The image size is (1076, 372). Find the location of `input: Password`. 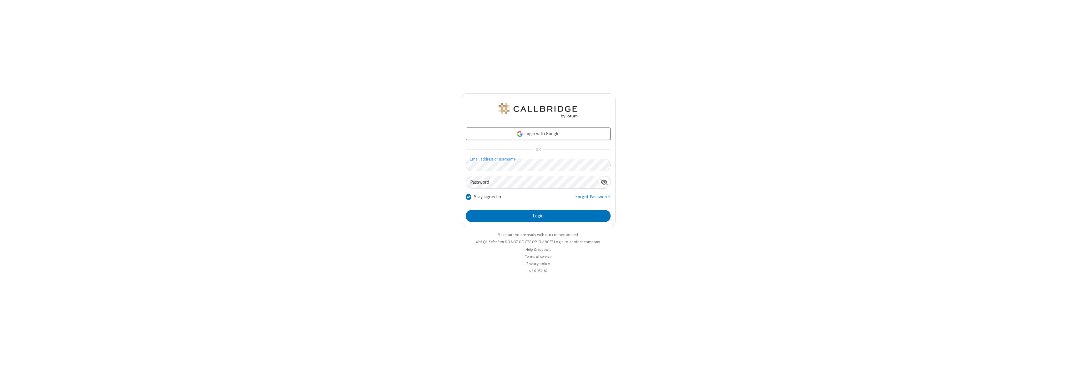

input: Password is located at coordinates (532, 182).